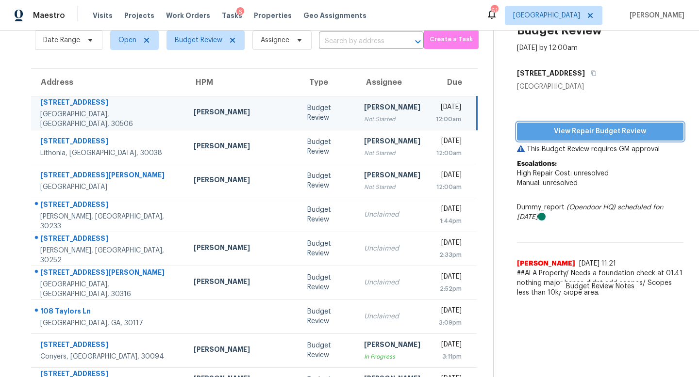 The width and height of the screenshot is (699, 377). What do you see at coordinates (232, 16) in the screenshot?
I see `span: Tasks` at bounding box center [232, 16].